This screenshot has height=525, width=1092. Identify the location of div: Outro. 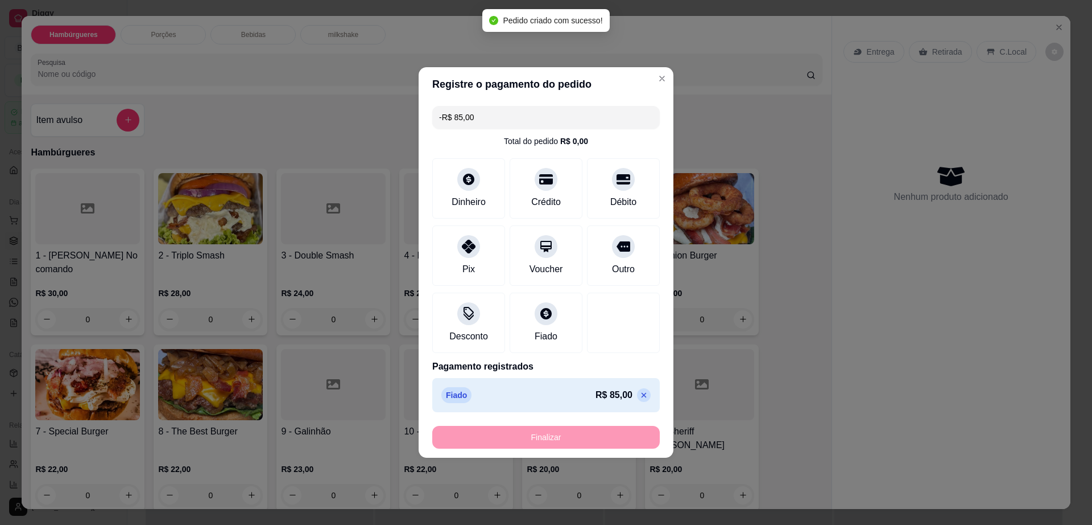
(624, 269).